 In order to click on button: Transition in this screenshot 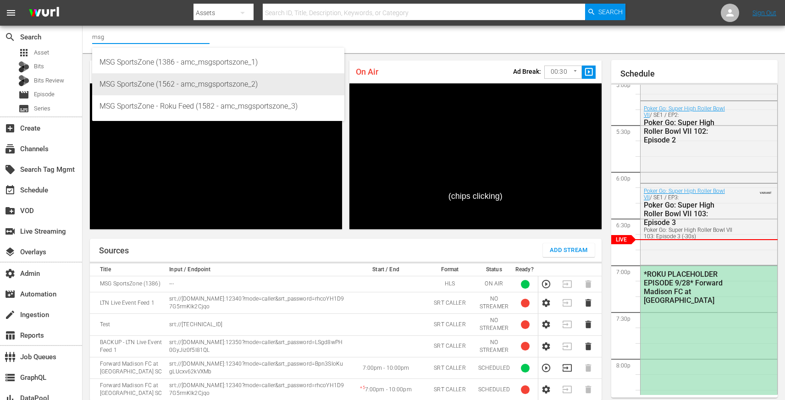, I will do `click(567, 368)`.